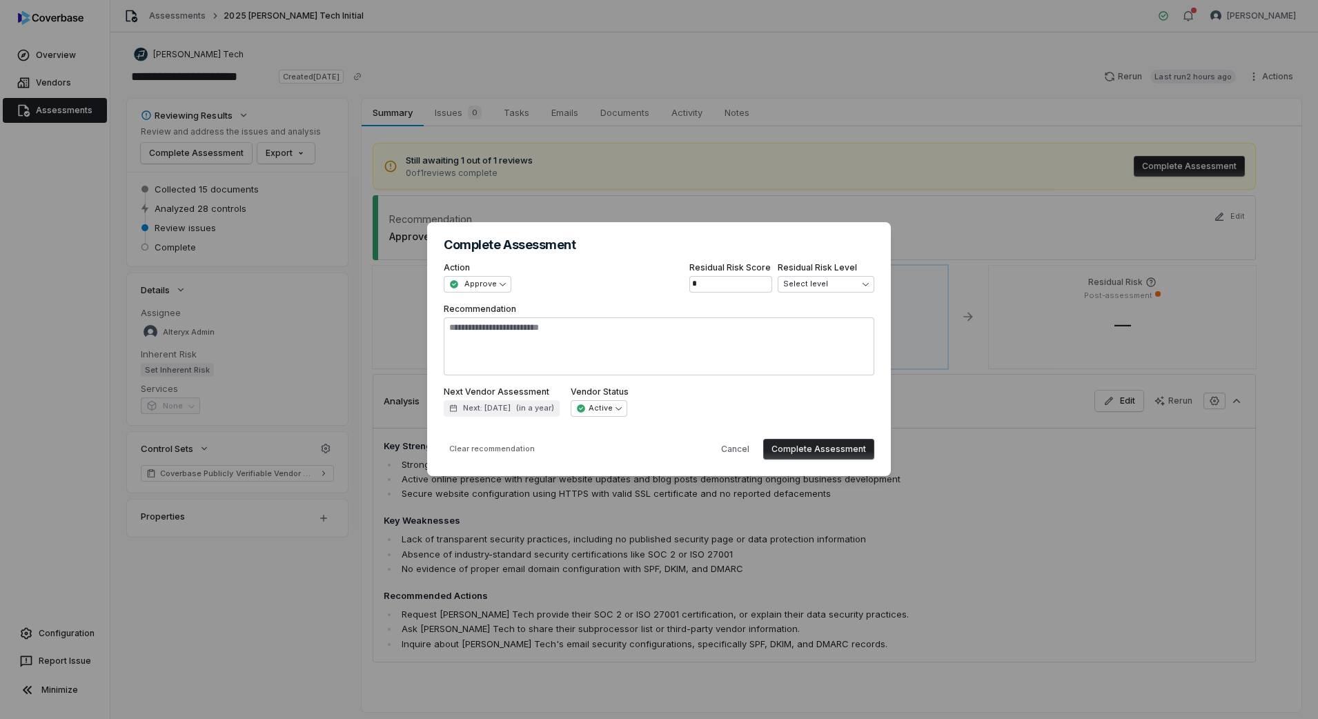 The width and height of the screenshot is (1318, 719). What do you see at coordinates (502, 392) in the screenshot?
I see `label: Next Vendor Assessment` at bounding box center [502, 392].